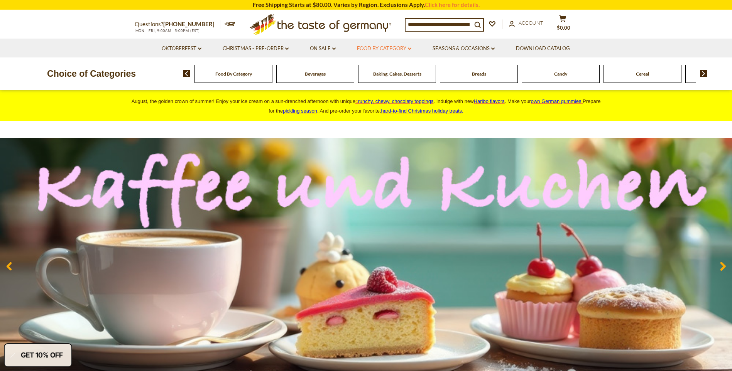 Image resolution: width=732 pixels, height=371 pixels. What do you see at coordinates (178, 24) in the screenshot?
I see `p: Questions?` at bounding box center [178, 24].